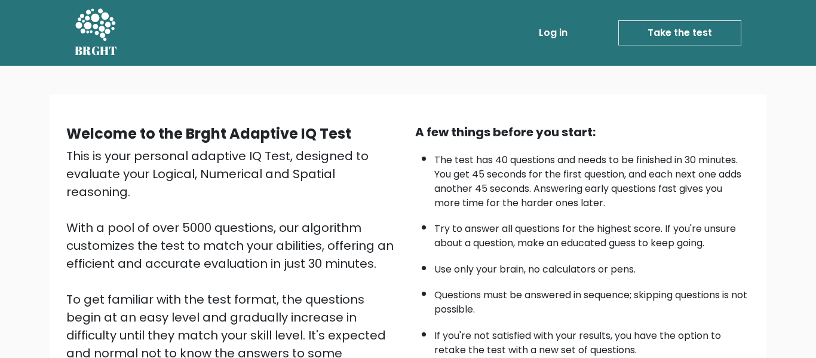 The height and width of the screenshot is (358, 816). Describe the element at coordinates (592, 266) in the screenshot. I see `li: Use only your brain, no calculators or pens.` at that location.